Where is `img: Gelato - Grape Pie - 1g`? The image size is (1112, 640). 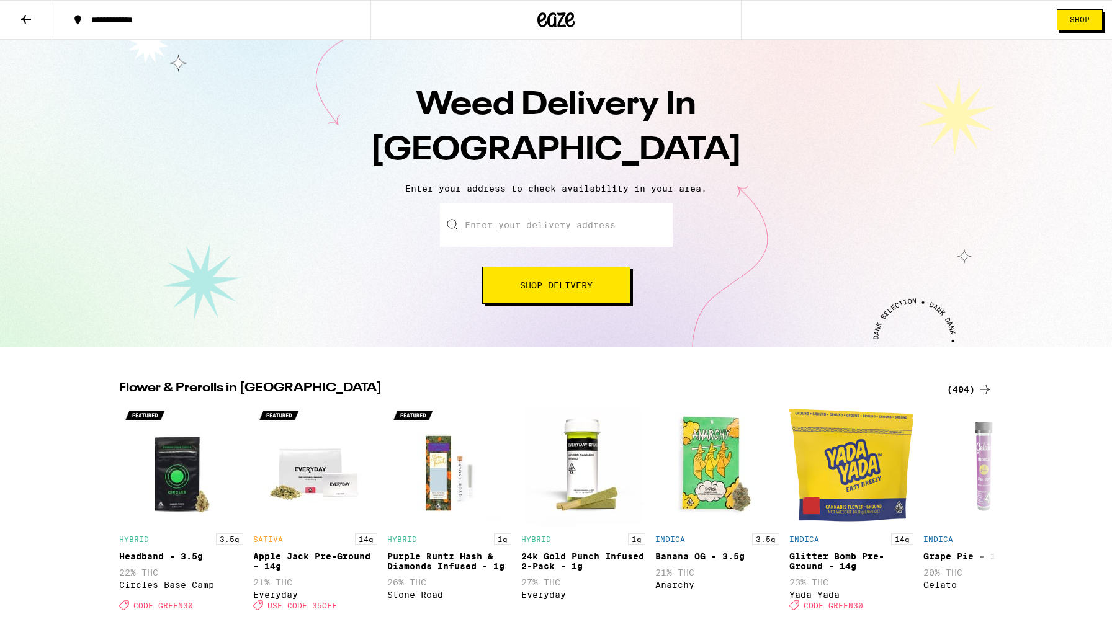 img: Gelato - Grape Pie - 1g is located at coordinates (985, 465).